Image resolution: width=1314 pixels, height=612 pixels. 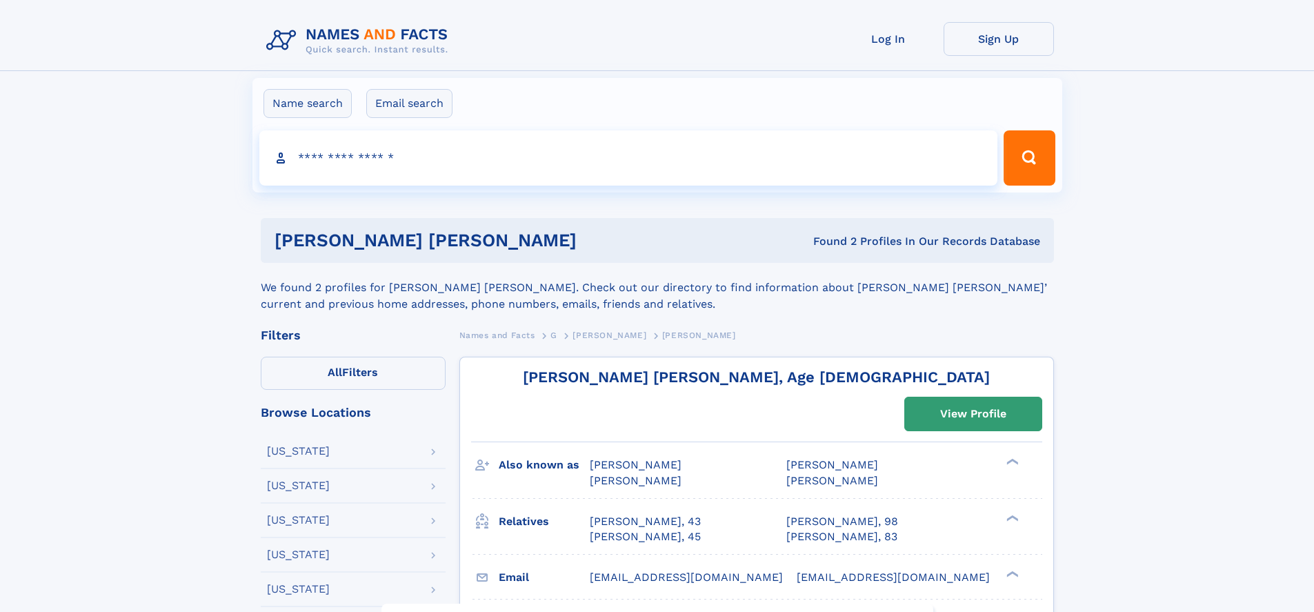 I want to click on img: Logo Names and Facts, so click(x=360, y=41).